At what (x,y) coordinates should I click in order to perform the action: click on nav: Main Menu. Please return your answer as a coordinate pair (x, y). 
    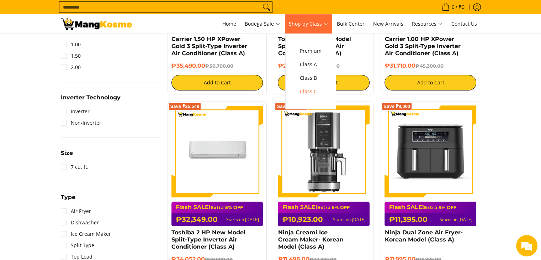
    Looking at the image, I should click on (310, 24).